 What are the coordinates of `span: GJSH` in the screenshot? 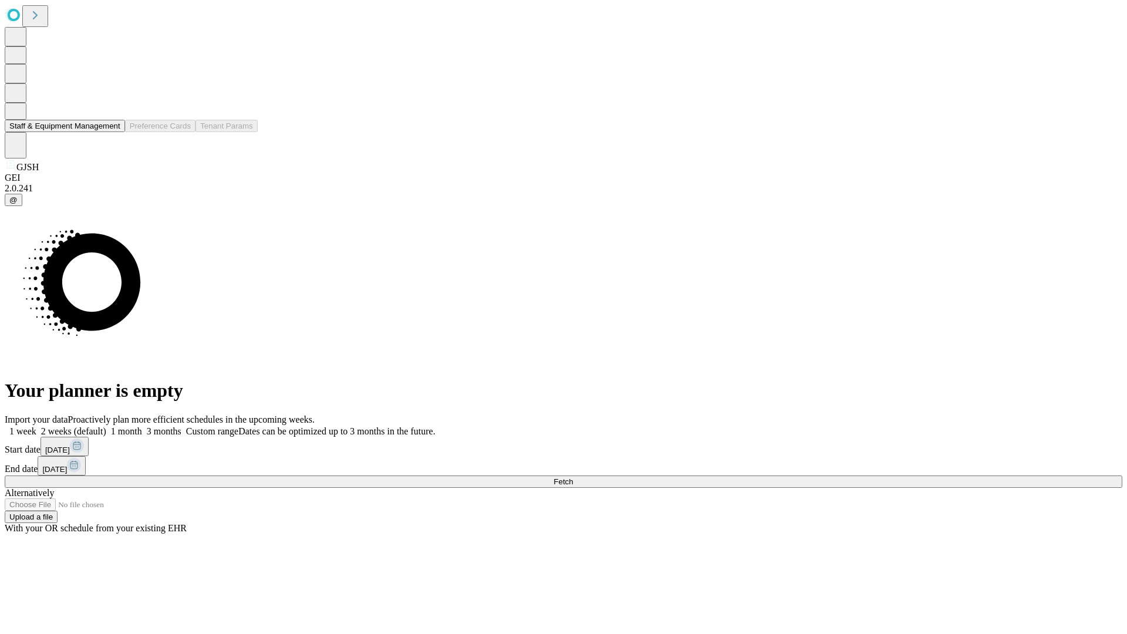 It's located at (28, 167).